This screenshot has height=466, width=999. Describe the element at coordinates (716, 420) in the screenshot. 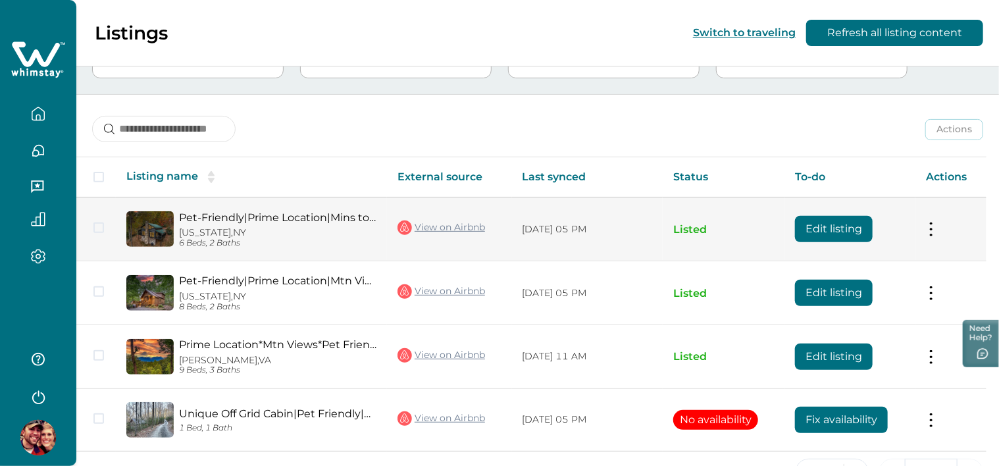

I see `button: No availability` at that location.